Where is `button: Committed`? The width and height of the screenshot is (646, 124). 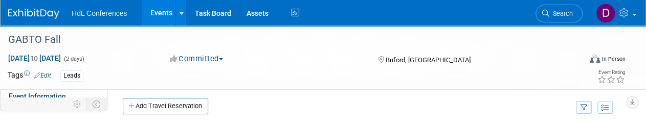
button: Committed is located at coordinates (196, 59).